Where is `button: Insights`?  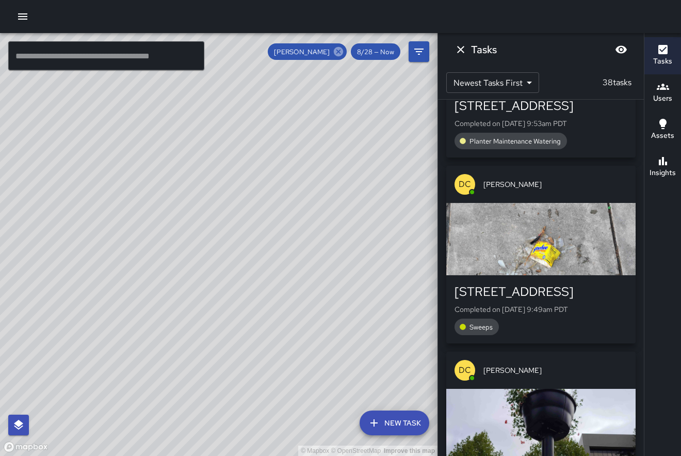 button: Insights is located at coordinates (663, 167).